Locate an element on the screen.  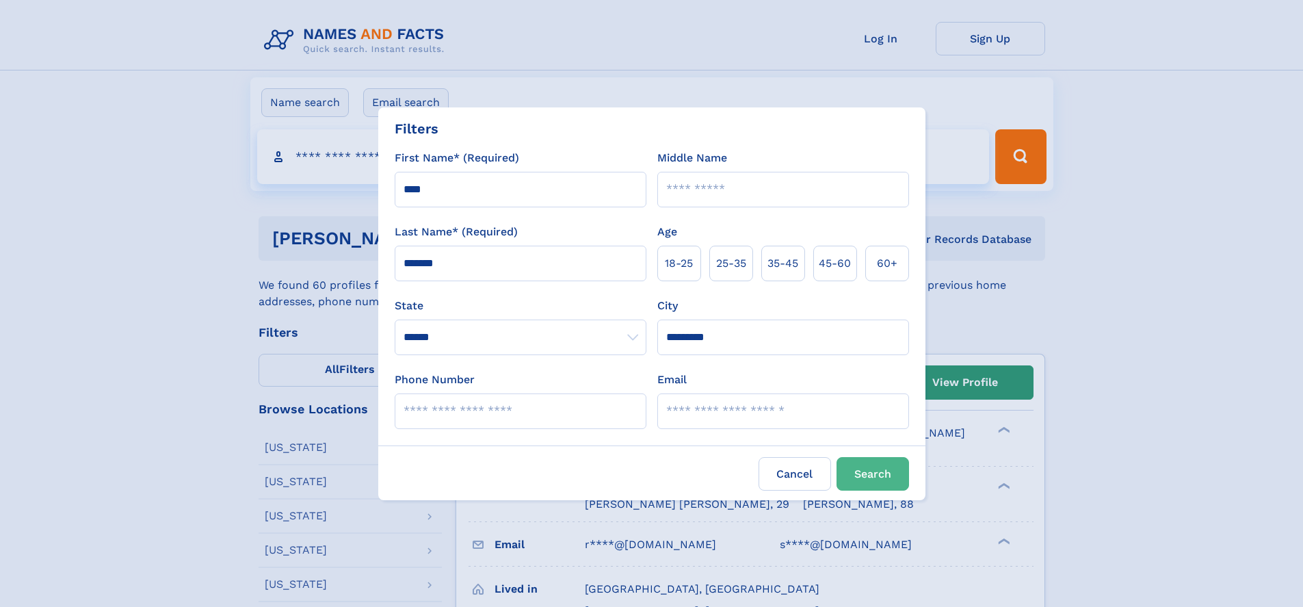
label: Cancel is located at coordinates (795, 473).